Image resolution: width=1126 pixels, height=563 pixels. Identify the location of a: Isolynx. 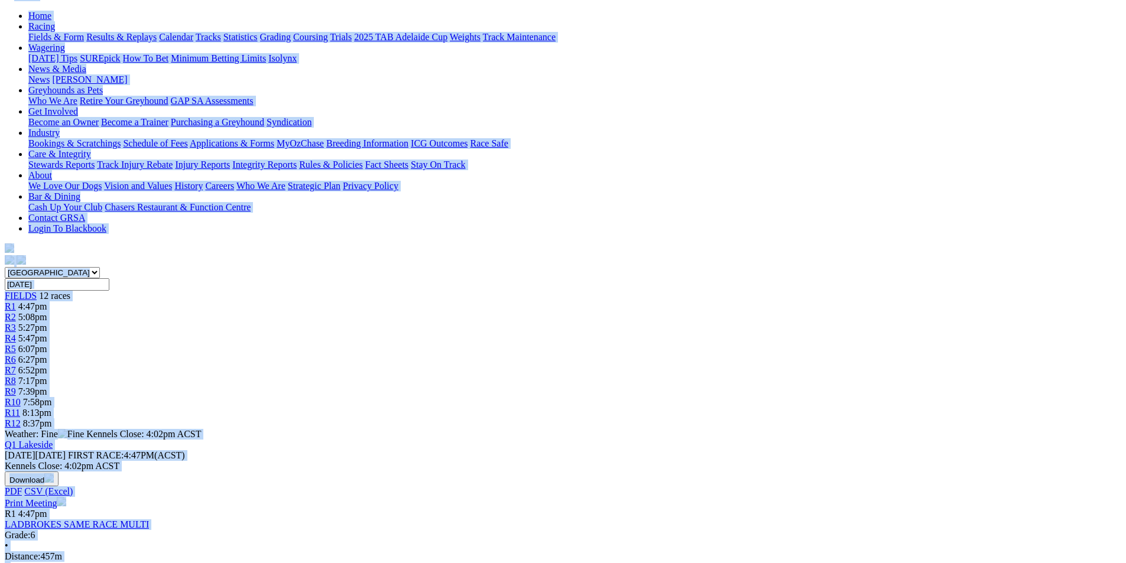
(283, 58).